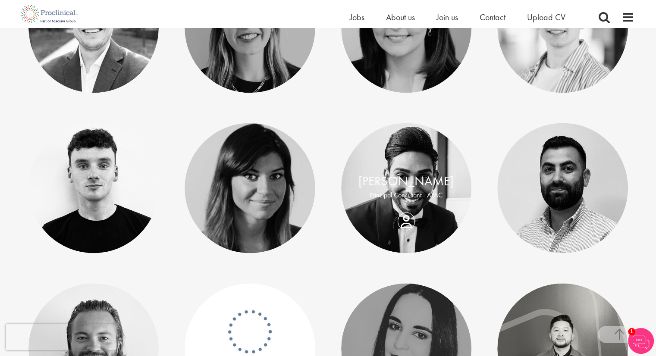  I want to click on span: Upload CV, so click(546, 17).